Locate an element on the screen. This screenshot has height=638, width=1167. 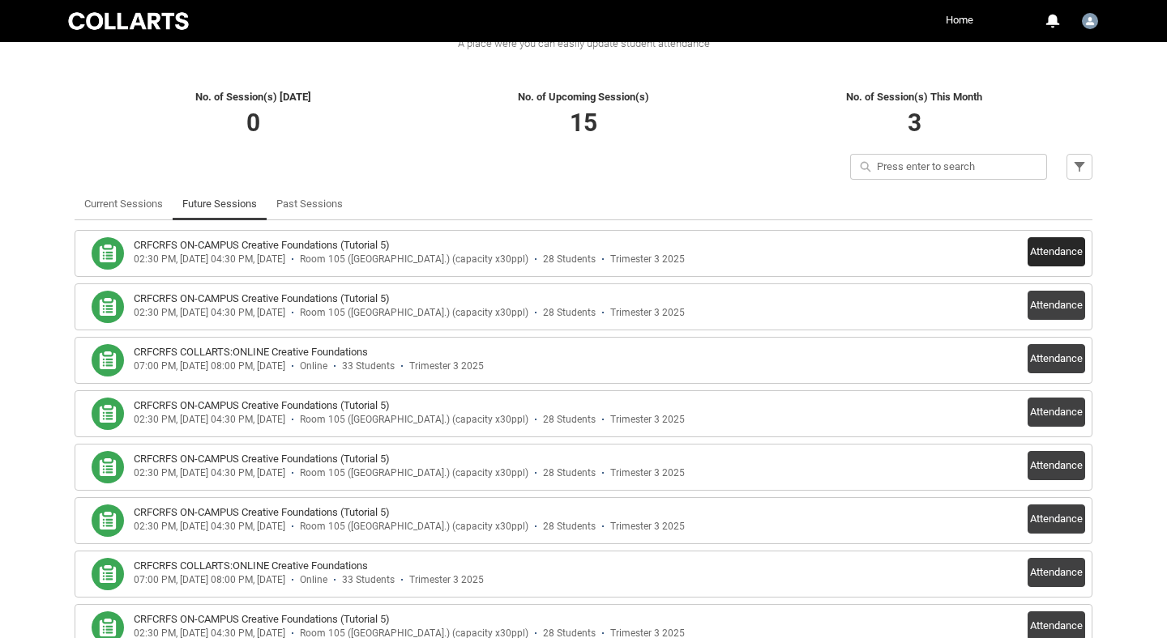
a: Future Sessions is located at coordinates (220, 204).